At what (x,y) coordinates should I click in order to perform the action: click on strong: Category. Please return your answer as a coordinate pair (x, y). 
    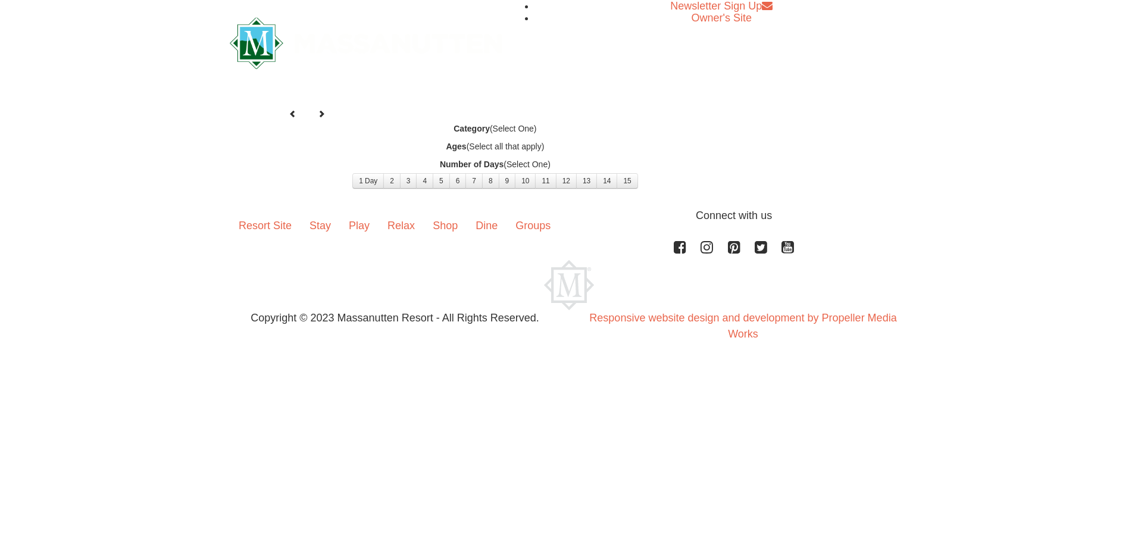
    Looking at the image, I should click on (471, 129).